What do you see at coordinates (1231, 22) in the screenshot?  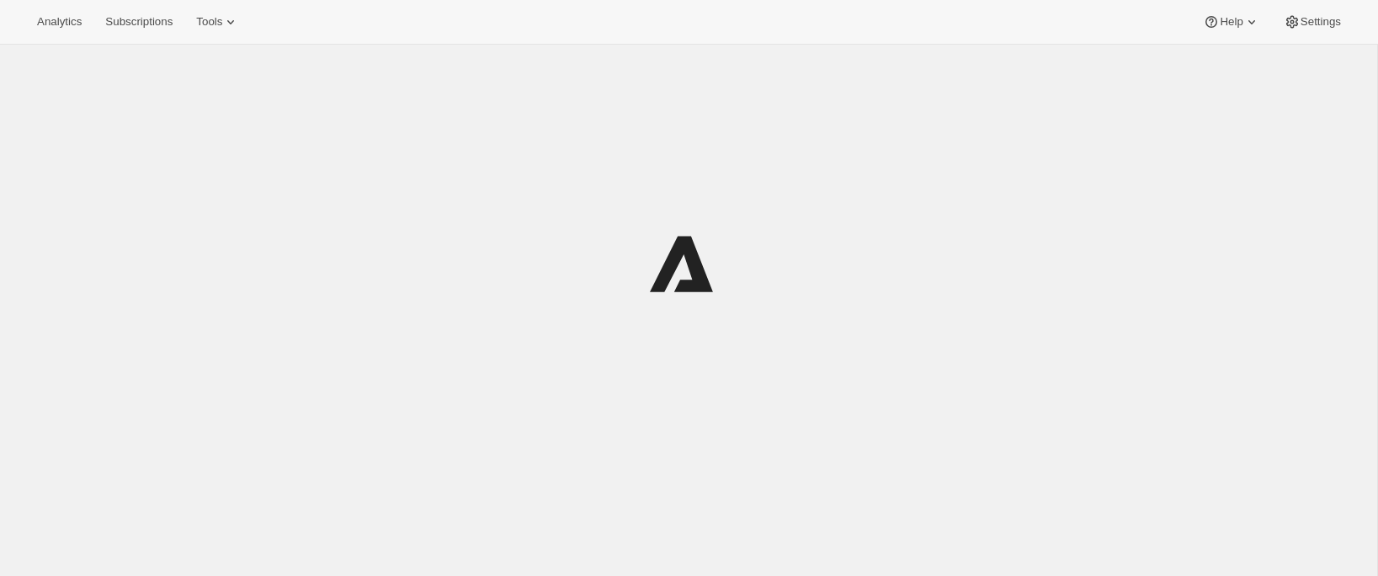 I see `button: Help` at bounding box center [1231, 22].